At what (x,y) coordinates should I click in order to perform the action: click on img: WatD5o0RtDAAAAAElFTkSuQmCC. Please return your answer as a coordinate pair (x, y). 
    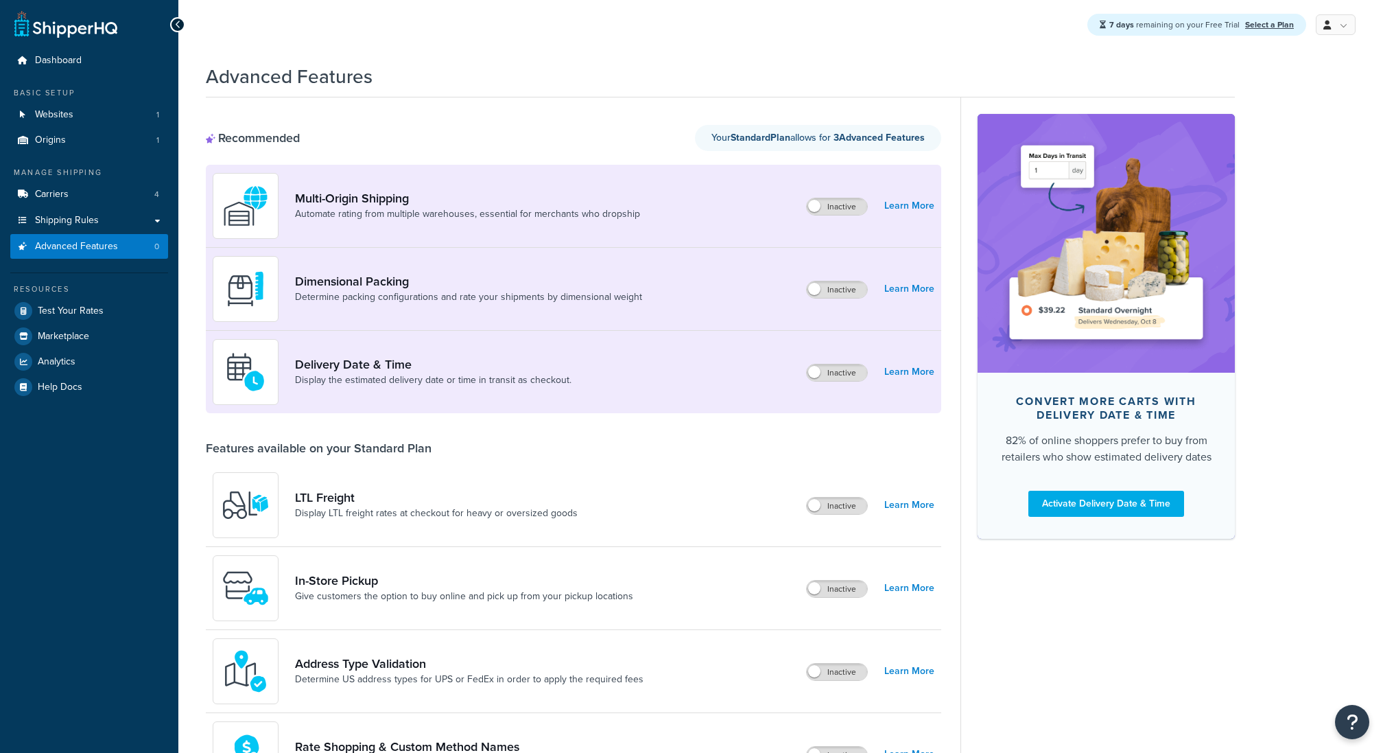
    Looking at the image, I should click on (246, 206).